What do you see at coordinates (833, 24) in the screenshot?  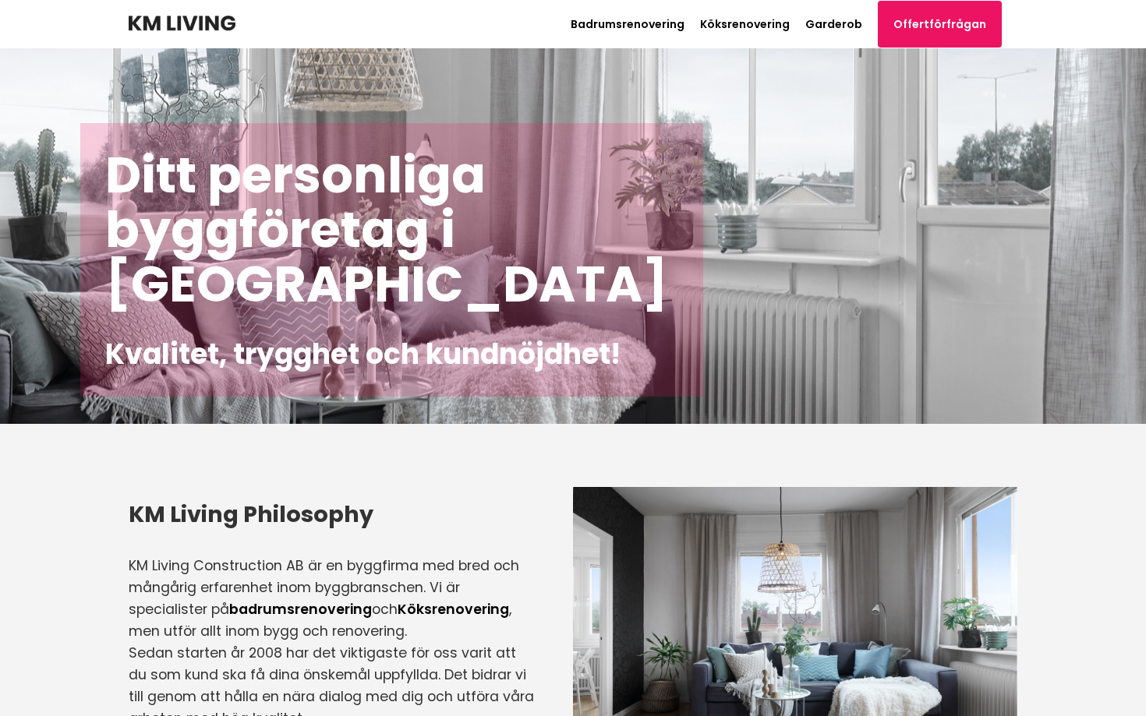 I see `a: Garderob` at bounding box center [833, 24].